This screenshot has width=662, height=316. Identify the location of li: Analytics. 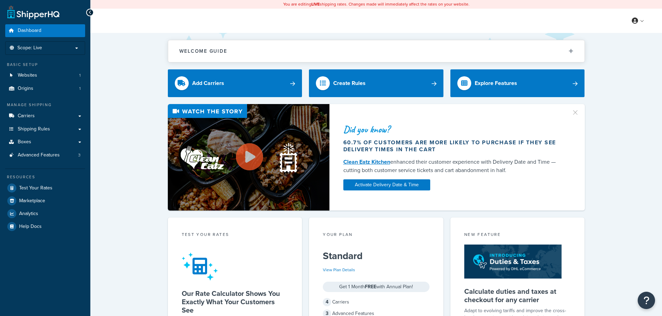
(45, 214).